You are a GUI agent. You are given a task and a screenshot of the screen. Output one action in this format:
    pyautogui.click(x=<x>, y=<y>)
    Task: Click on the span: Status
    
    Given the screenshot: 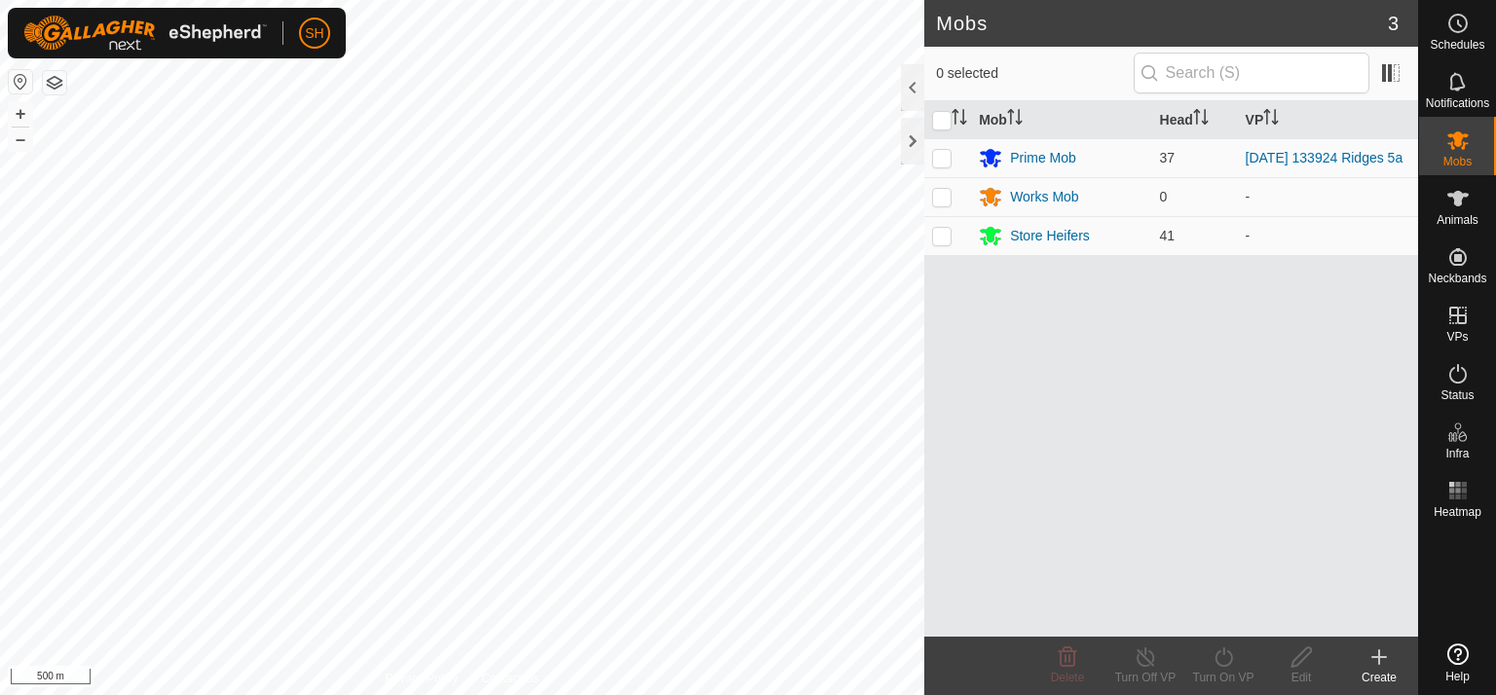 What is the action you would take?
    pyautogui.click(x=1457, y=395)
    